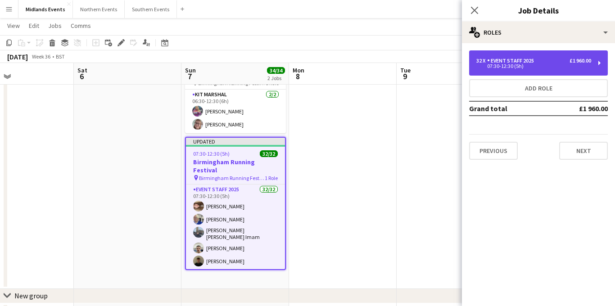 The image size is (615, 306). Describe the element at coordinates (211, 153) in the screenshot. I see `span: 07:30-12:30 (5h)` at that location.